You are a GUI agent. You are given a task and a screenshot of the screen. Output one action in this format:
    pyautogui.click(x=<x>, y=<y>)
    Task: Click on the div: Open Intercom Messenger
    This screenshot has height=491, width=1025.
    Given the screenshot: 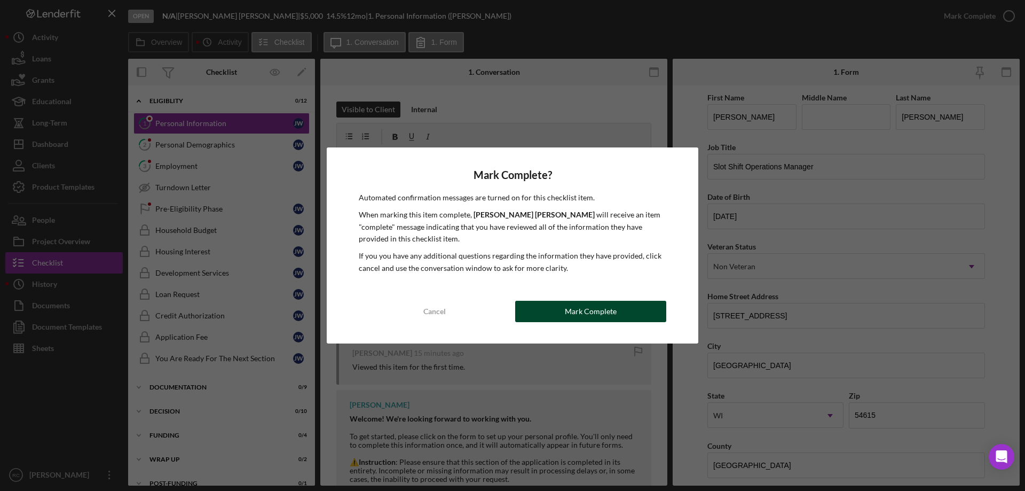 What is the action you would take?
    pyautogui.click(x=1001, y=456)
    